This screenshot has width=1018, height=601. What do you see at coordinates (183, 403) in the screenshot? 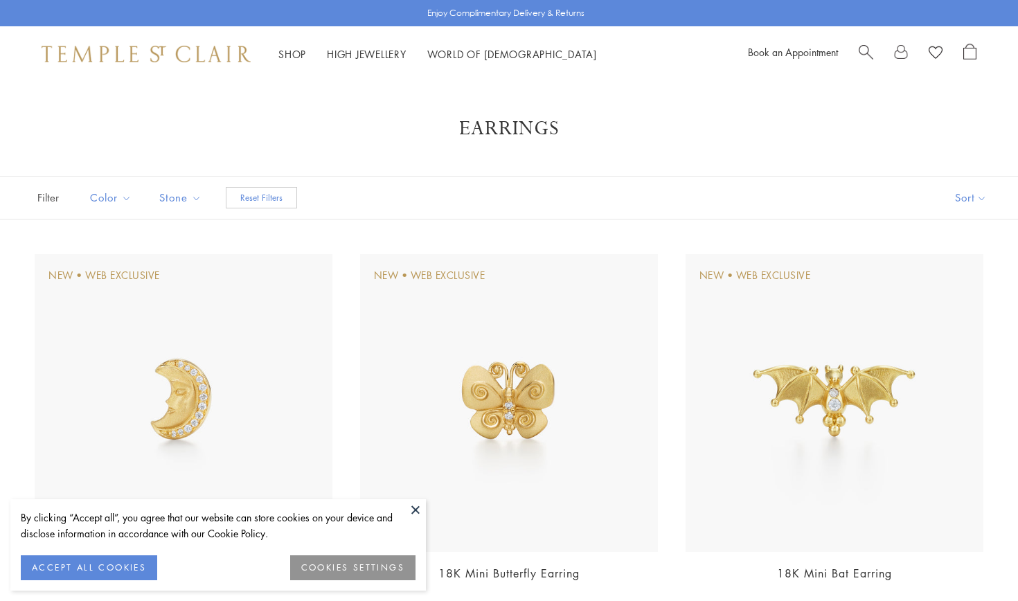
I see `img: E18105-MINICRES` at bounding box center [183, 403].